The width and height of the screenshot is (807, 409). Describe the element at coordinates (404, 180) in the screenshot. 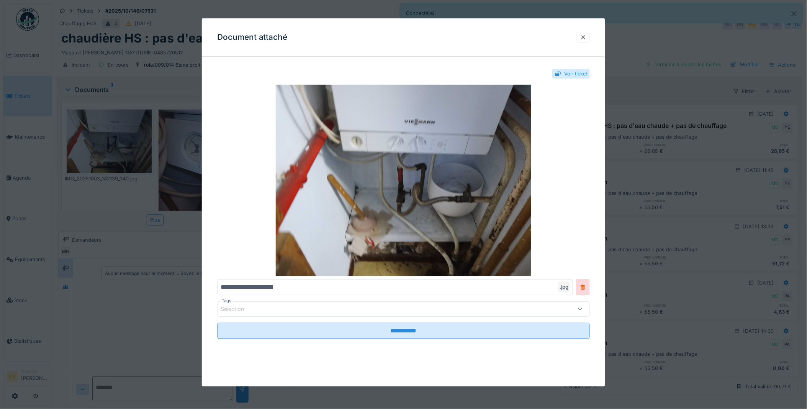

I see `img: cd5f0ad6-5a54-4dc7-99f4-4232b93b7f33-IMG_20251003_142139_340.jpg` at that location.